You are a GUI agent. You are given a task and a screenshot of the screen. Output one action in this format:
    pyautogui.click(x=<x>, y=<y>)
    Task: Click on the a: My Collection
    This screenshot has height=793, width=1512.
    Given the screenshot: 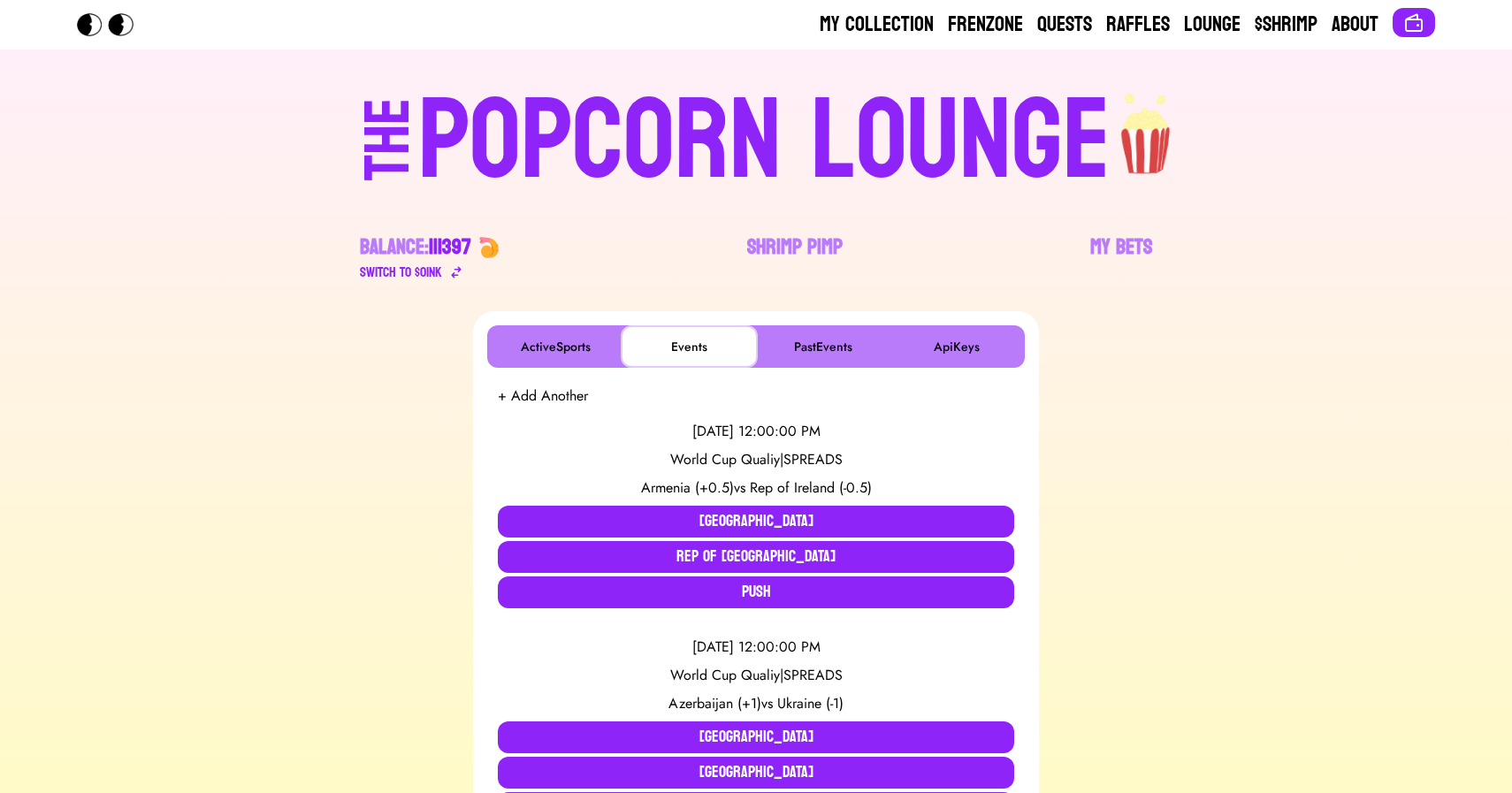 What is the action you would take?
    pyautogui.click(x=876, y=25)
    